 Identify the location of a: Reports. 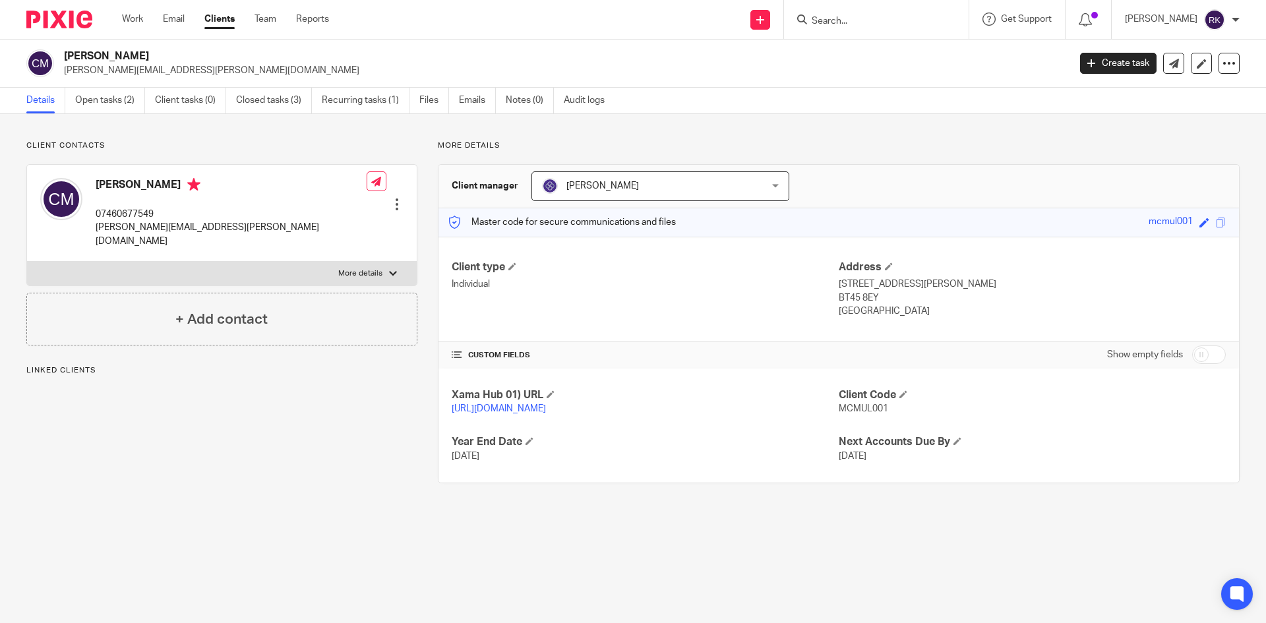
(313, 19).